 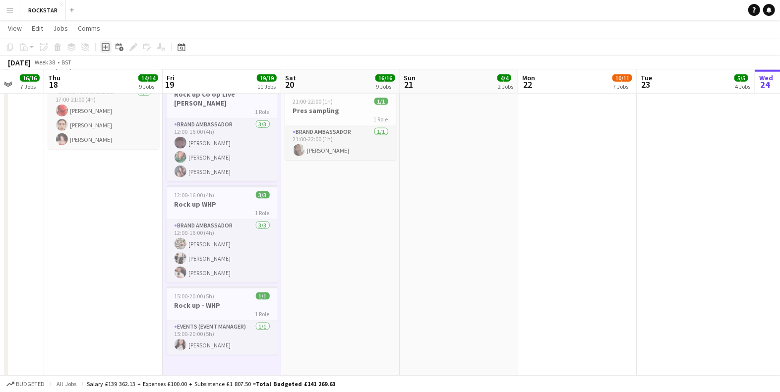 I want to click on span: 14/14, so click(x=148, y=78).